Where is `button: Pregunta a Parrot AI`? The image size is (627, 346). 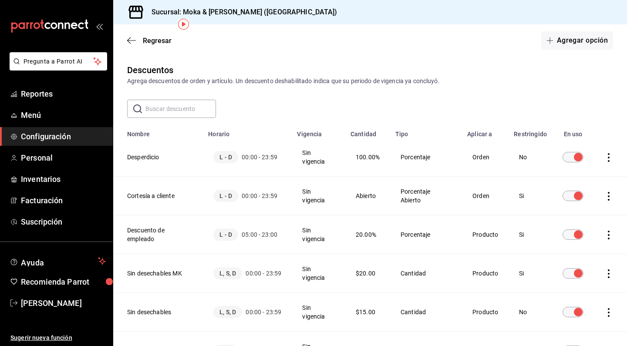
button: Pregunta a Parrot AI is located at coordinates (58, 61).